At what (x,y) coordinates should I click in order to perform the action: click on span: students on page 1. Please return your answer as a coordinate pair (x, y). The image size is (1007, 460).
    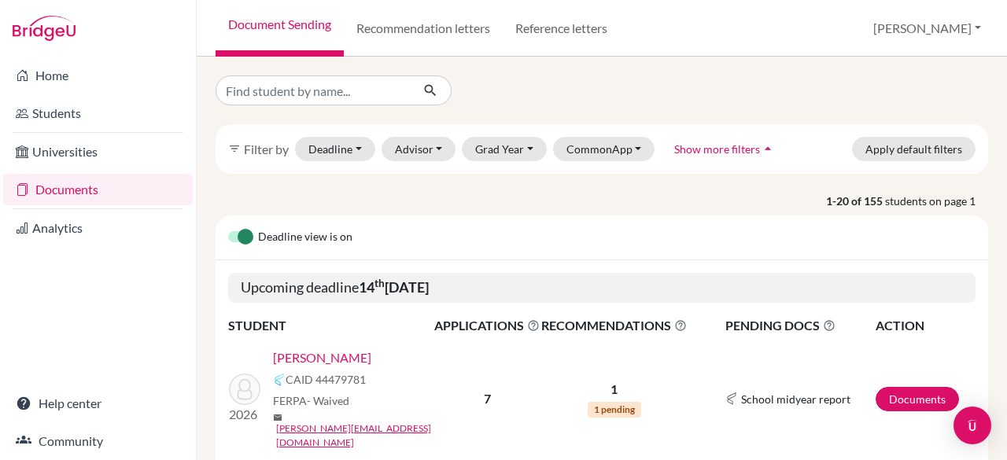
    Looking at the image, I should click on (936, 201).